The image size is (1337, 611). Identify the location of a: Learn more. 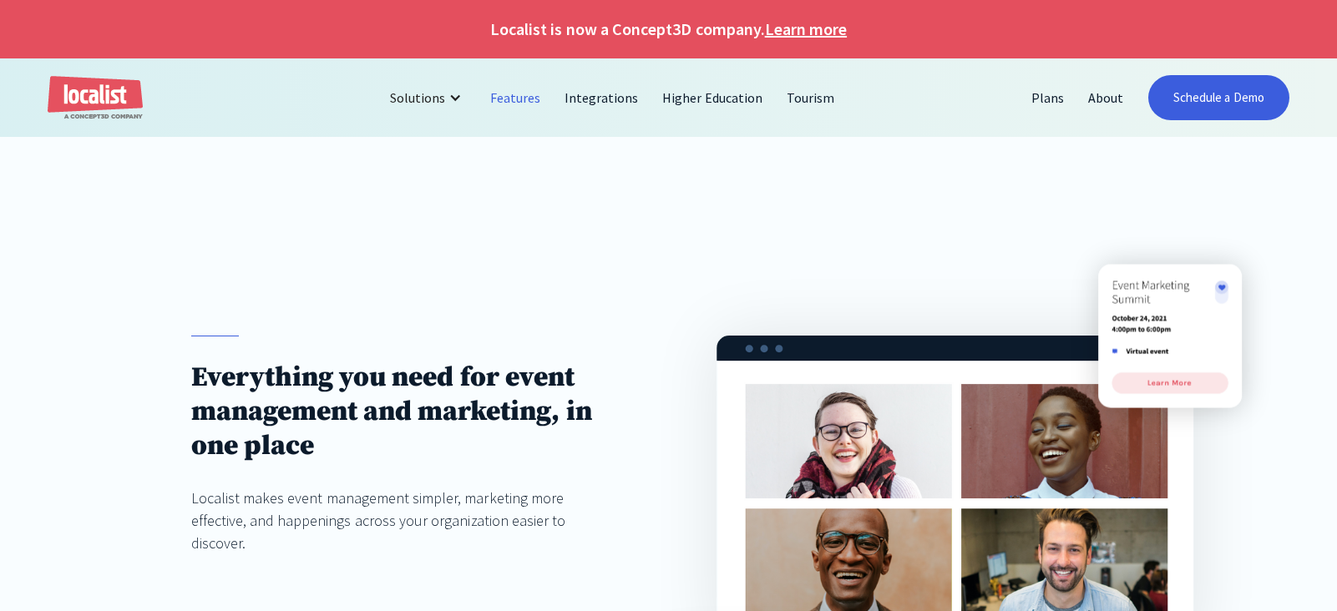
(806, 29).